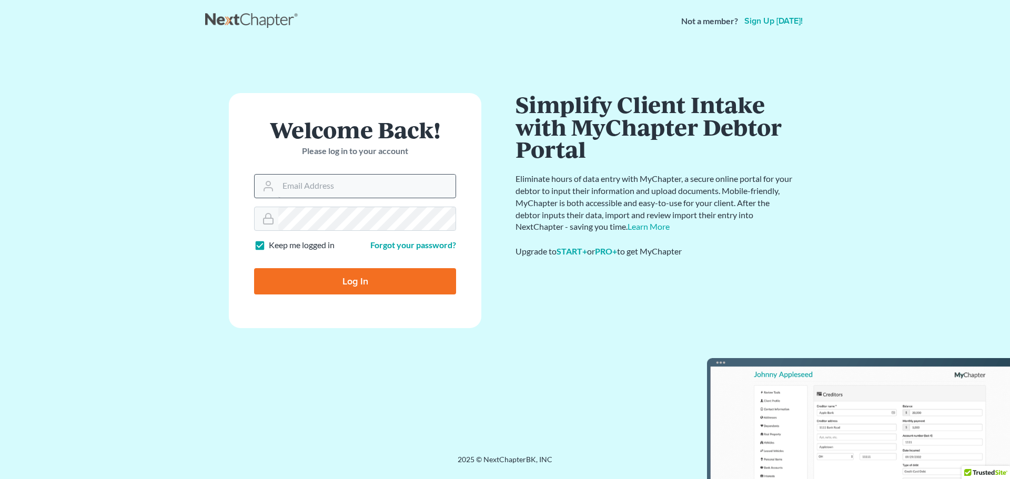 This screenshot has height=479, width=1010. I want to click on p: Please log in to your account, so click(355, 151).